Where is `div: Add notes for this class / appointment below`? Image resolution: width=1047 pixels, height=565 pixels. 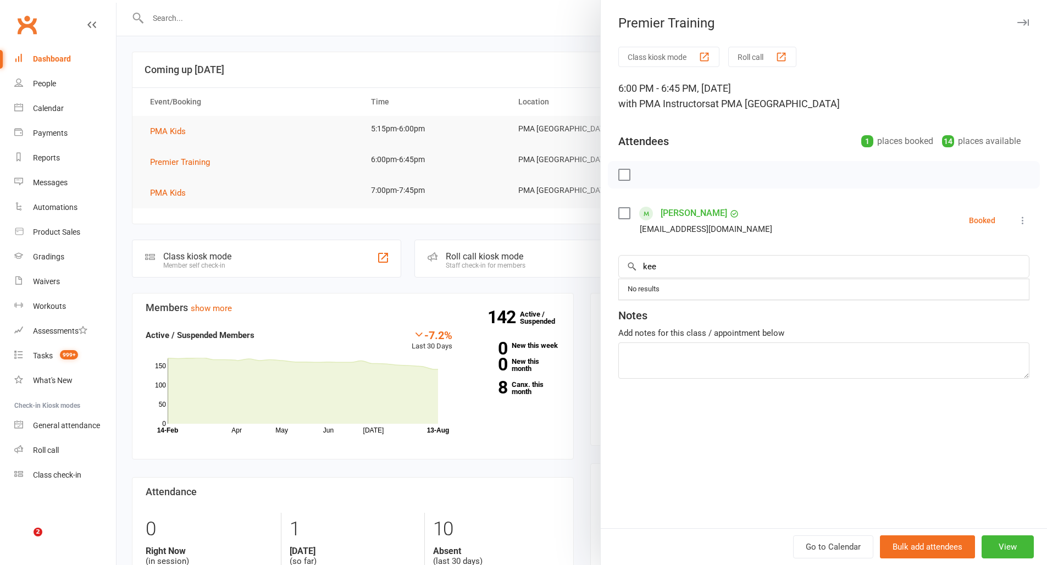 div: Add notes for this class / appointment below is located at coordinates (824, 333).